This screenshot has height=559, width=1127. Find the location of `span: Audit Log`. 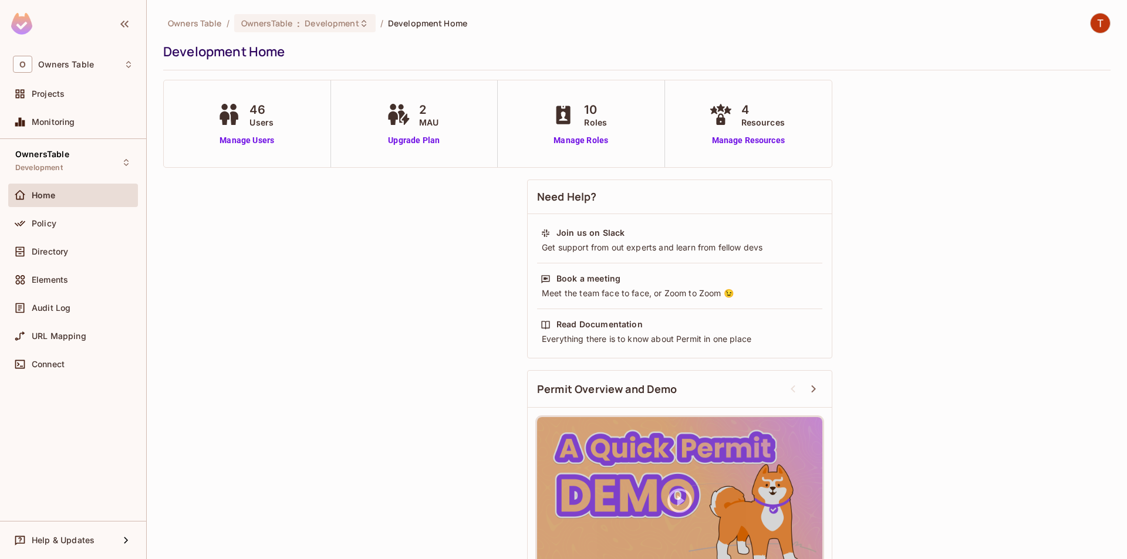

span: Audit Log is located at coordinates (51, 308).